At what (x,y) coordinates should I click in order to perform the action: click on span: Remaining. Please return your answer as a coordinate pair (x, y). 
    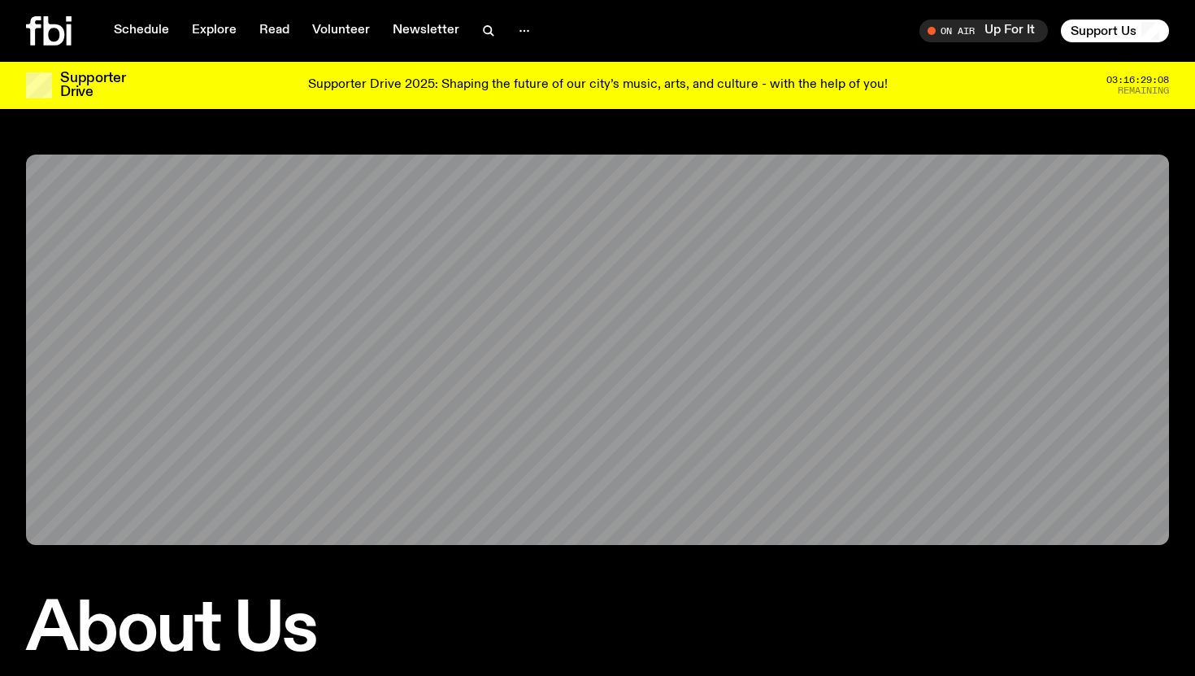
    Looking at the image, I should click on (1143, 90).